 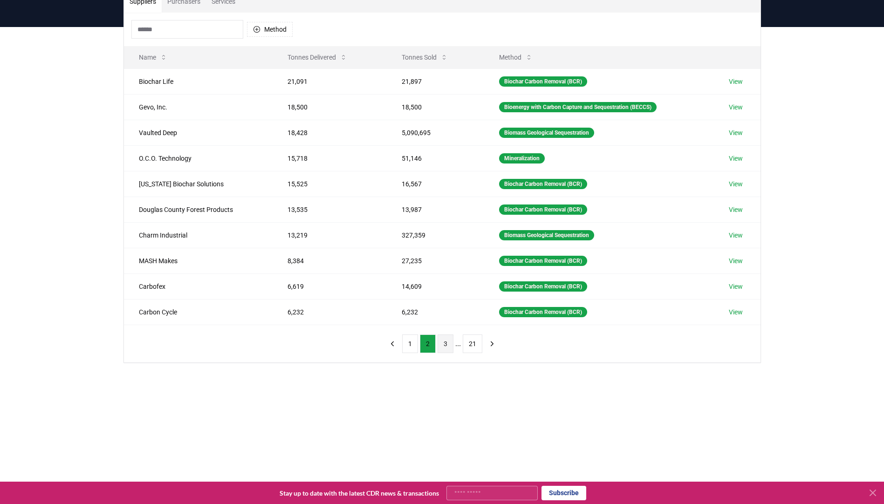 What do you see at coordinates (317, 57) in the screenshot?
I see `button: Tonnes Delivered` at bounding box center [317, 57].